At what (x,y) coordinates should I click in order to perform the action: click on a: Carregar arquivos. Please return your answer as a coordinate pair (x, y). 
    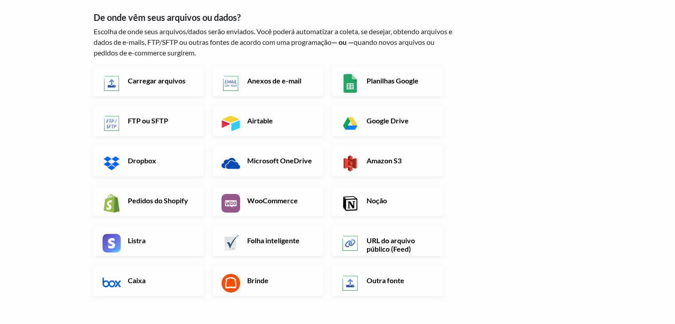
    Looking at the image, I should click on (149, 81).